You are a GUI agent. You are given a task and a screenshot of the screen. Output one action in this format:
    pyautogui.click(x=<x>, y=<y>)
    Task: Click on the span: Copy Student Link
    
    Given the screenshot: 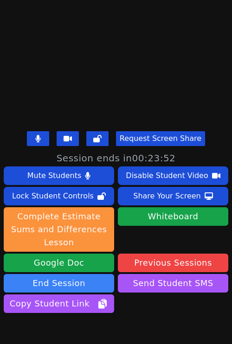 What is the action you would take?
    pyautogui.click(x=59, y=304)
    